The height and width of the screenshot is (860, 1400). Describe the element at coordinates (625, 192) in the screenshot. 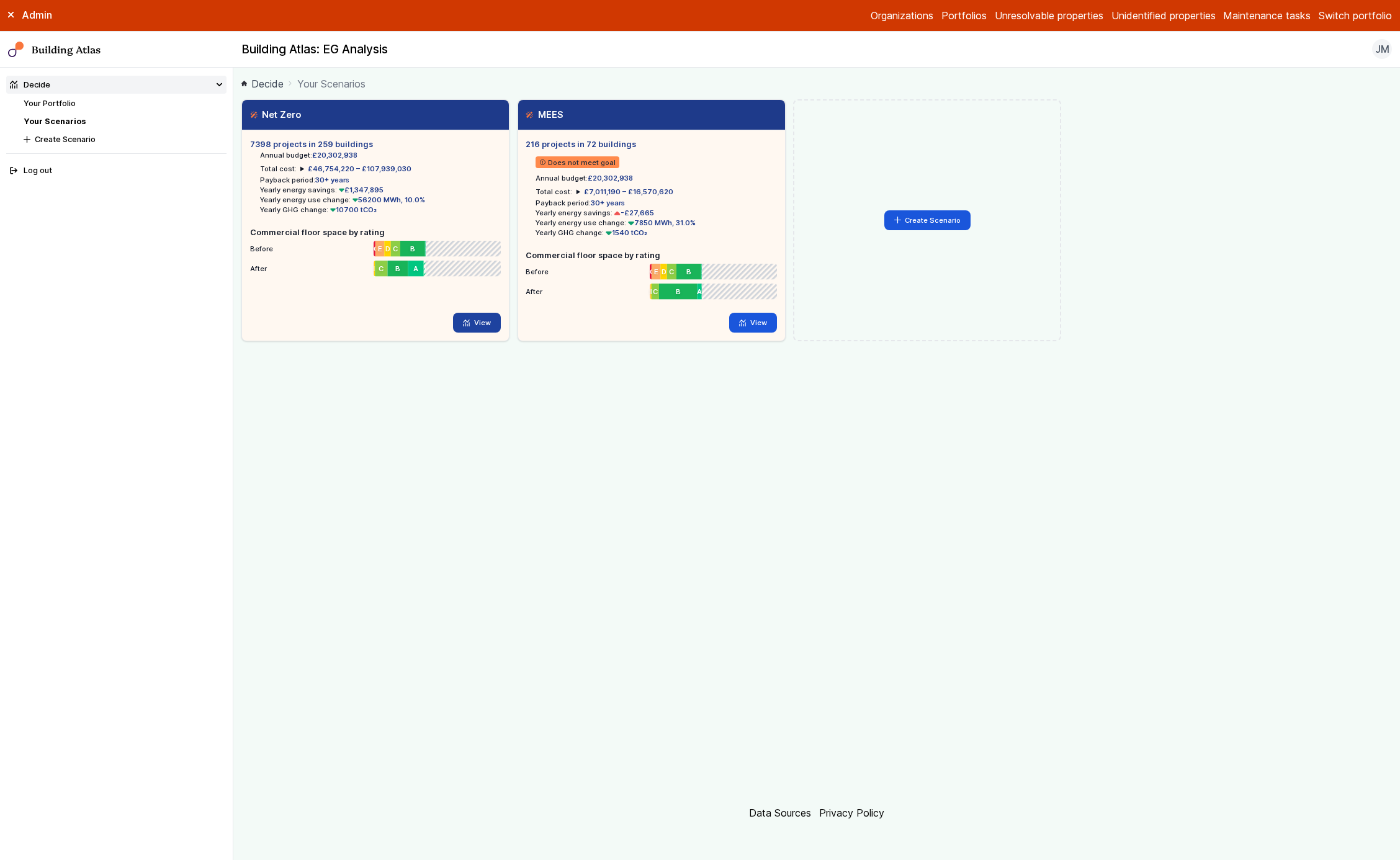

I see `summary: £7,011,190 – £16,570,620` at that location.